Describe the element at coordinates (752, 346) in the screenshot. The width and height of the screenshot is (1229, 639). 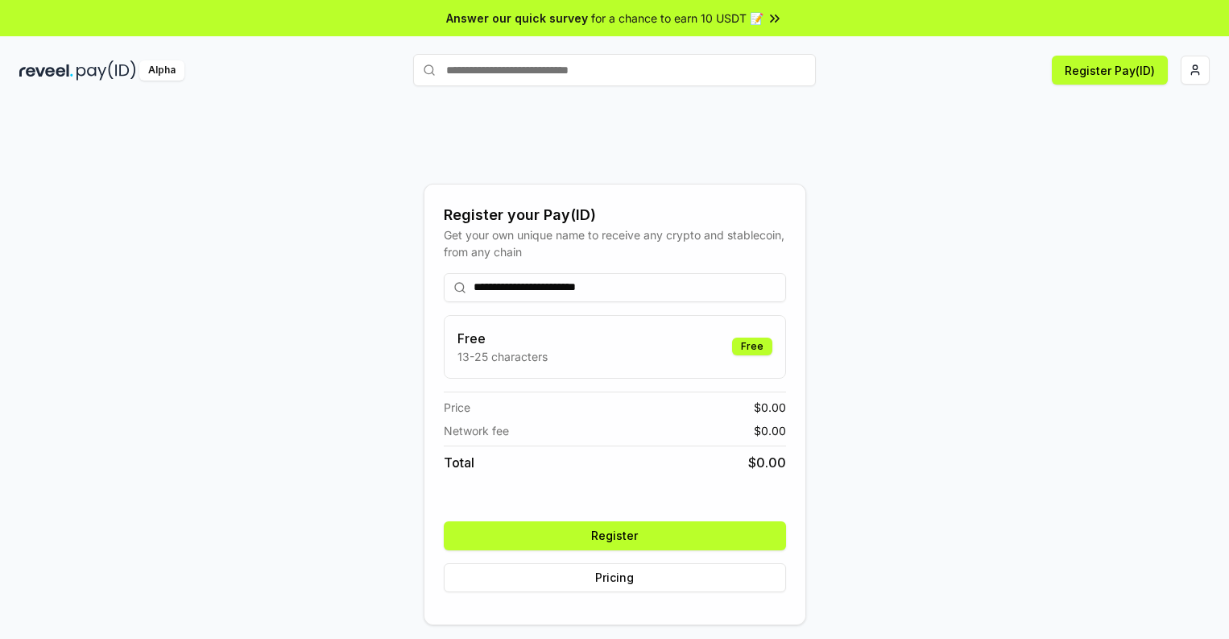
I see `div: Free` at that location.